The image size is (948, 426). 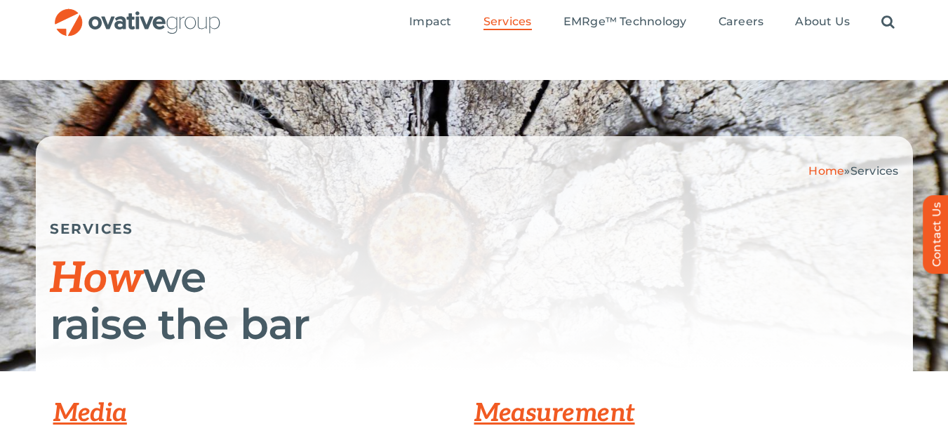 What do you see at coordinates (888, 22) in the screenshot?
I see `a: Search` at bounding box center [888, 22].